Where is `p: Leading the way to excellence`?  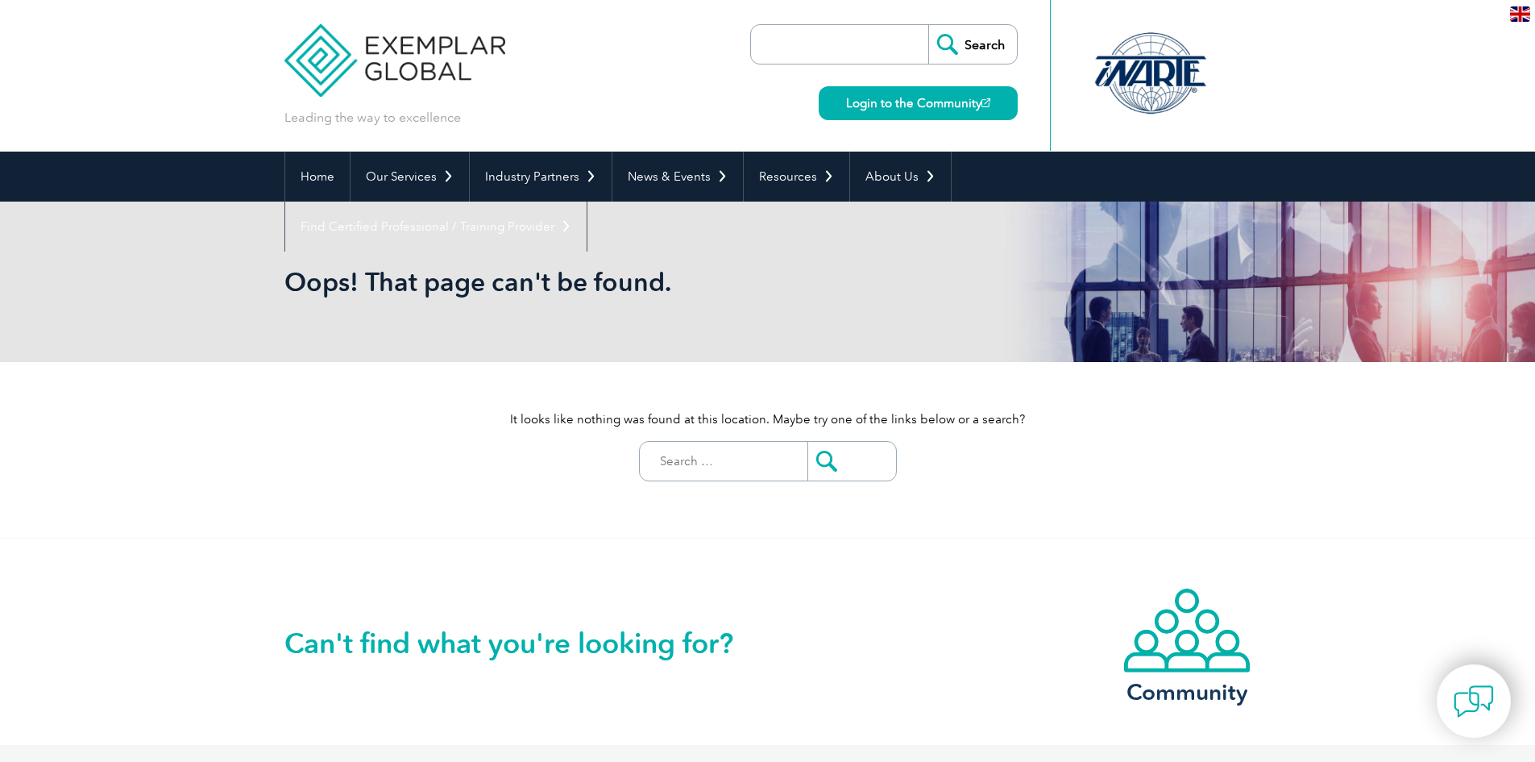 p: Leading the way to excellence is located at coordinates (372, 118).